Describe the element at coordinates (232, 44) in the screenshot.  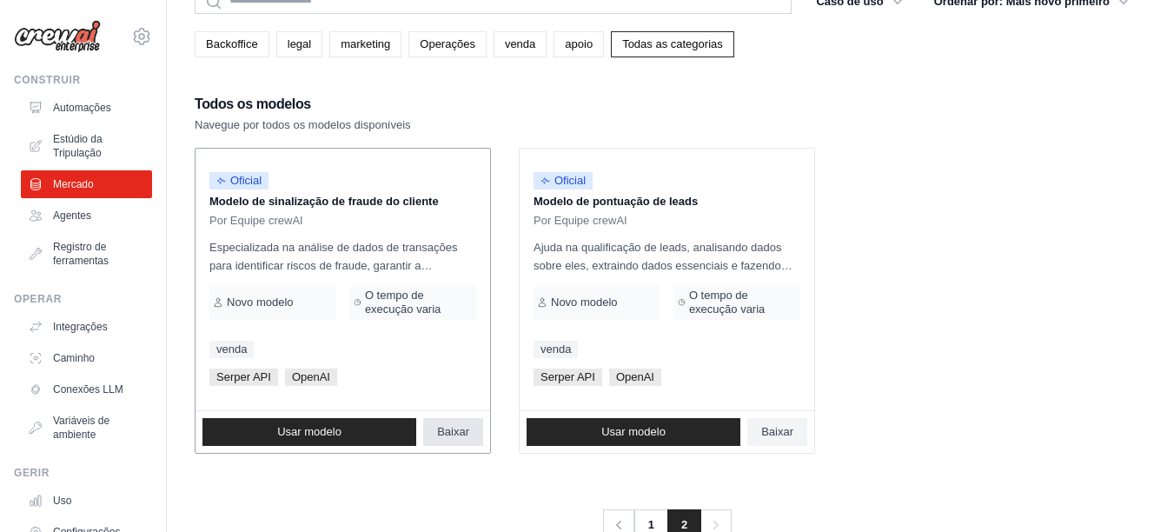
I see `a: Backoffice` at that location.